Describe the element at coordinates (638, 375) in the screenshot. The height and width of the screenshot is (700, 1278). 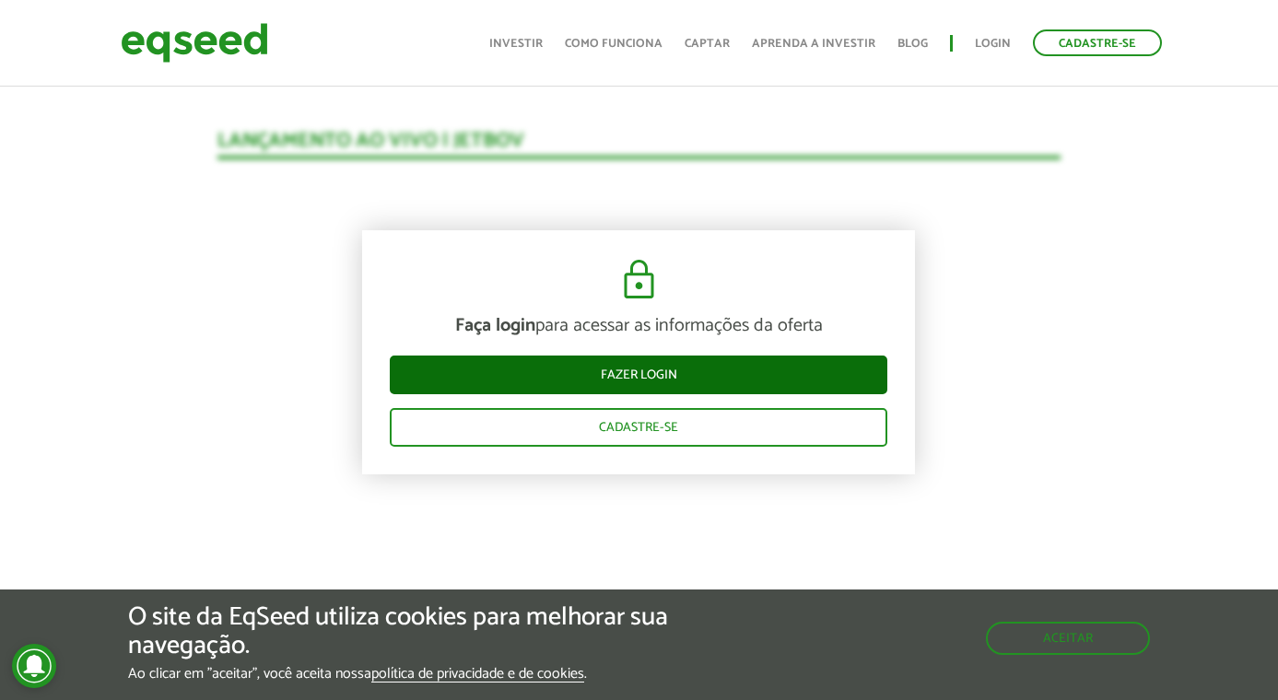
I see `a: Fazer login` at that location.